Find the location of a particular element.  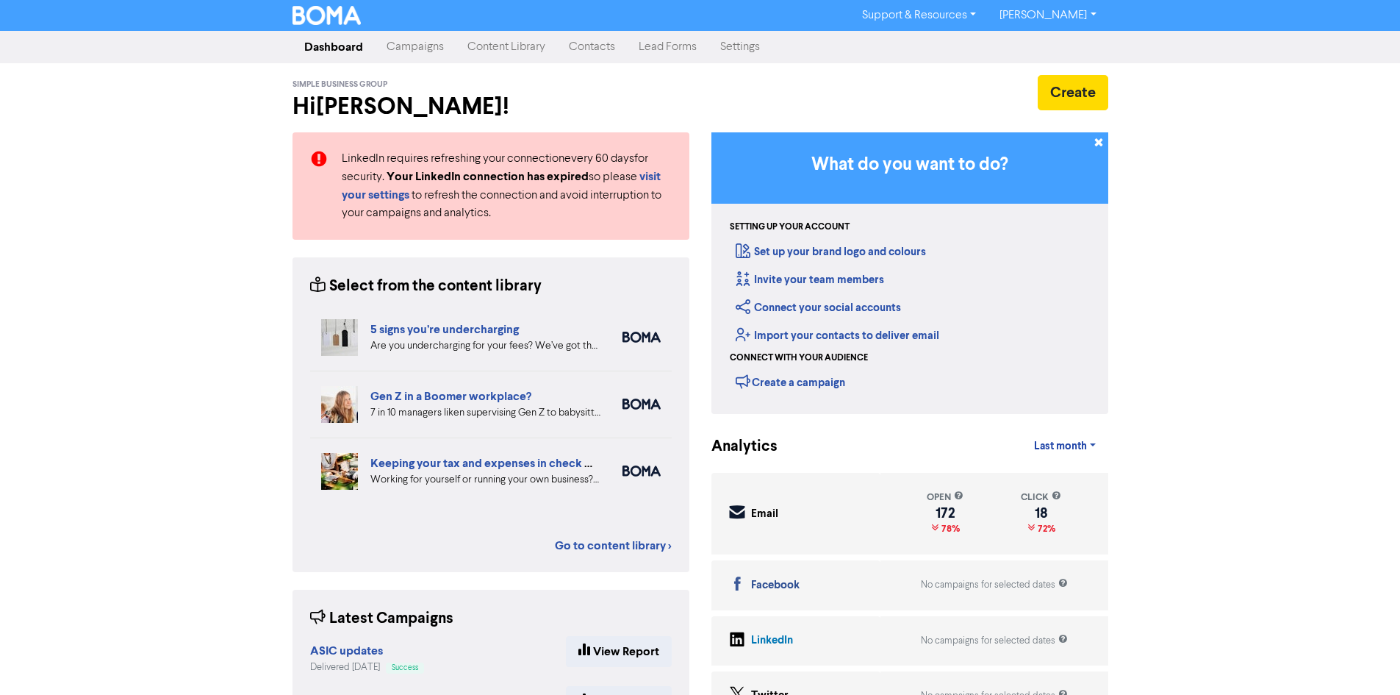

button: Create is located at coordinates (1073, 93).